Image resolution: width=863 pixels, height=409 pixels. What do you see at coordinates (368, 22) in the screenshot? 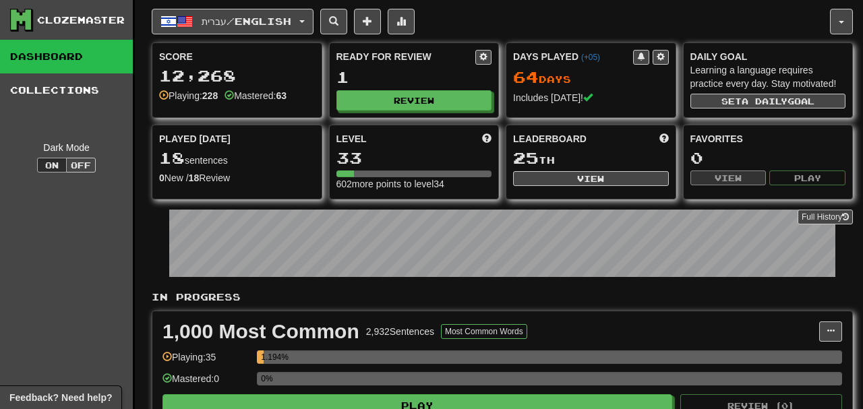
I see `button: Add sentence to collection` at bounding box center [368, 22].